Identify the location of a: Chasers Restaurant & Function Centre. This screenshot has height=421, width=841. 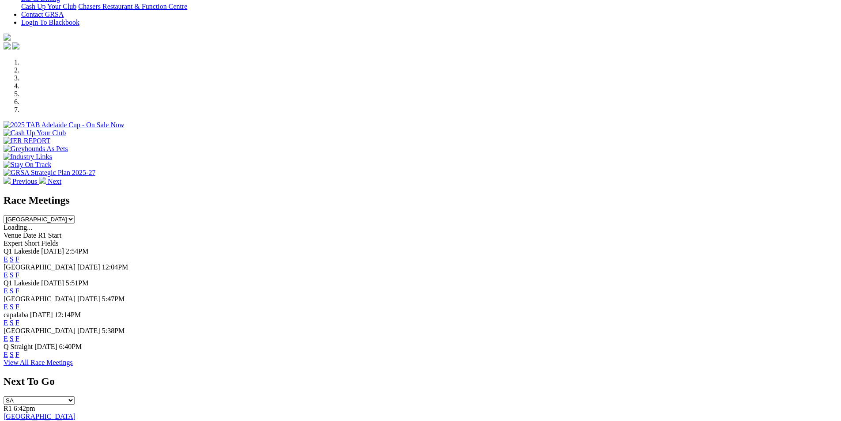
(132, 6).